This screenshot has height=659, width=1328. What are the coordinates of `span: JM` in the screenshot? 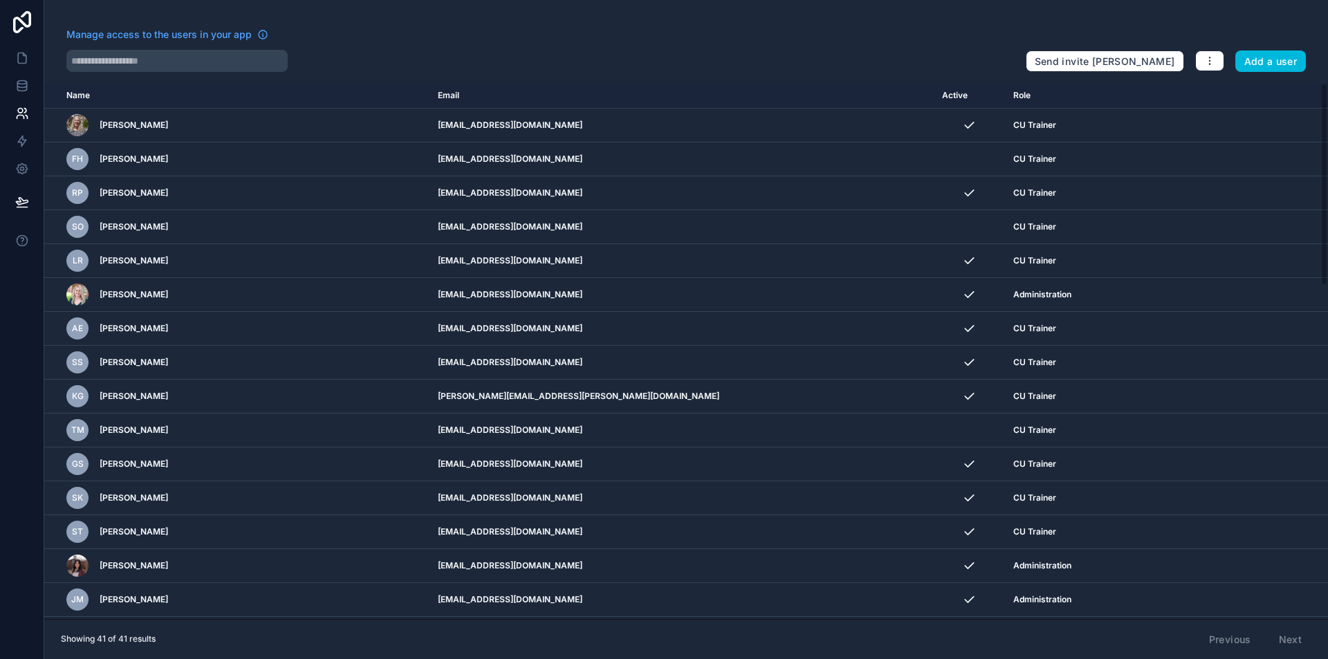 It's located at (77, 600).